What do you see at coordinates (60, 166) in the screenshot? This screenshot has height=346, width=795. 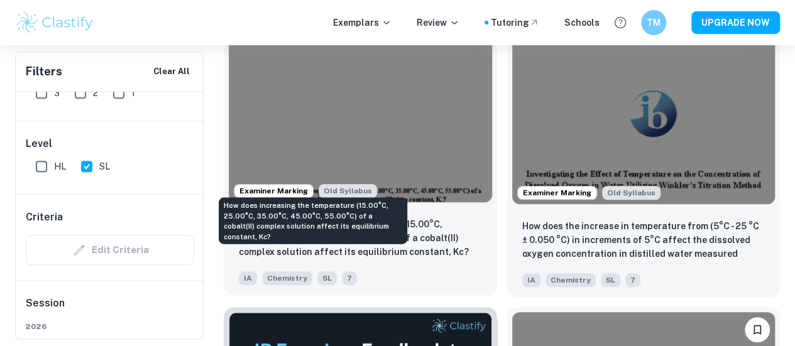 I see `span: HL` at bounding box center [60, 166].